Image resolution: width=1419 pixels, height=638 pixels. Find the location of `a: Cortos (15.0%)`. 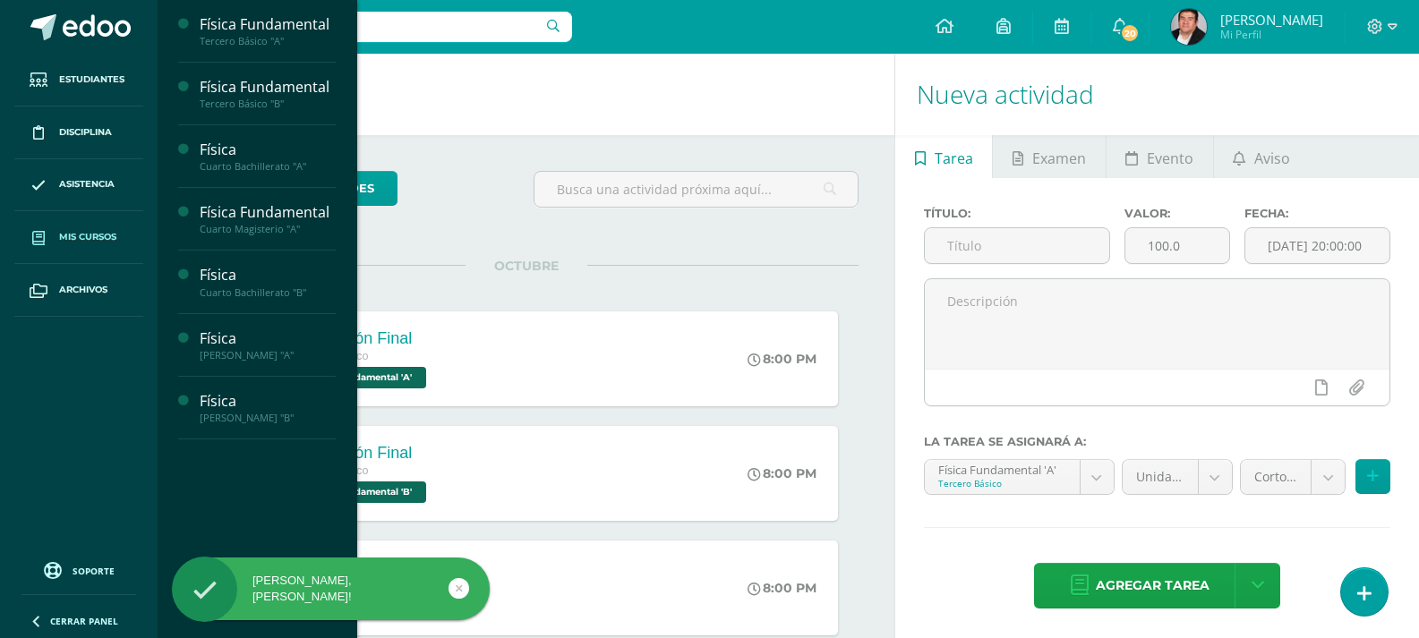

a: Cortos (15.0%) is located at coordinates (1293, 477).